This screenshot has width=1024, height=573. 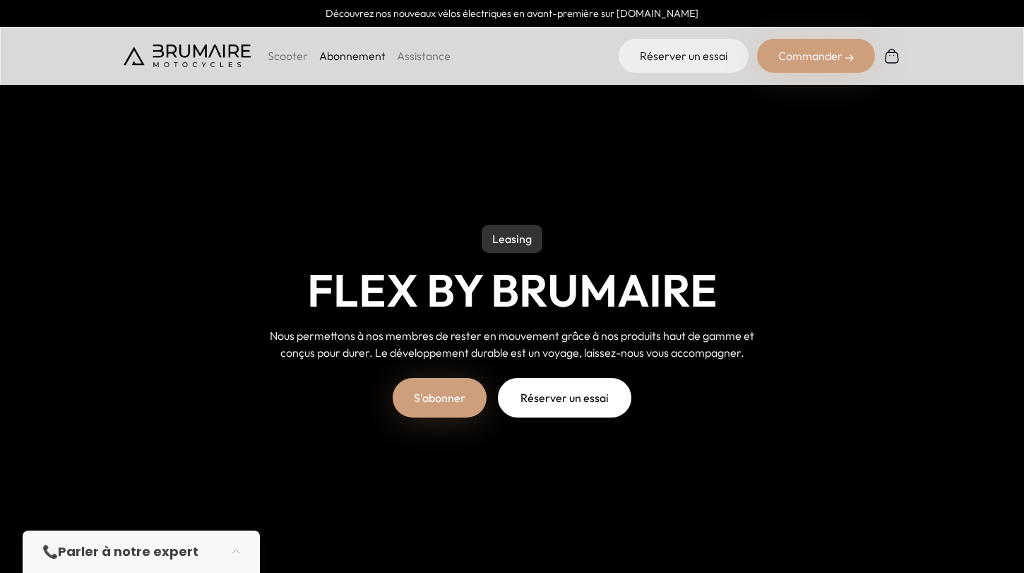 What do you see at coordinates (287, 56) in the screenshot?
I see `p: Scooter` at bounding box center [287, 56].